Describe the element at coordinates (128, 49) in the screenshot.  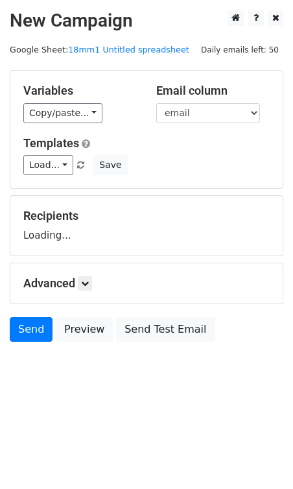
I see `a: 18mm1 Untitled spreadsheet` at that location.